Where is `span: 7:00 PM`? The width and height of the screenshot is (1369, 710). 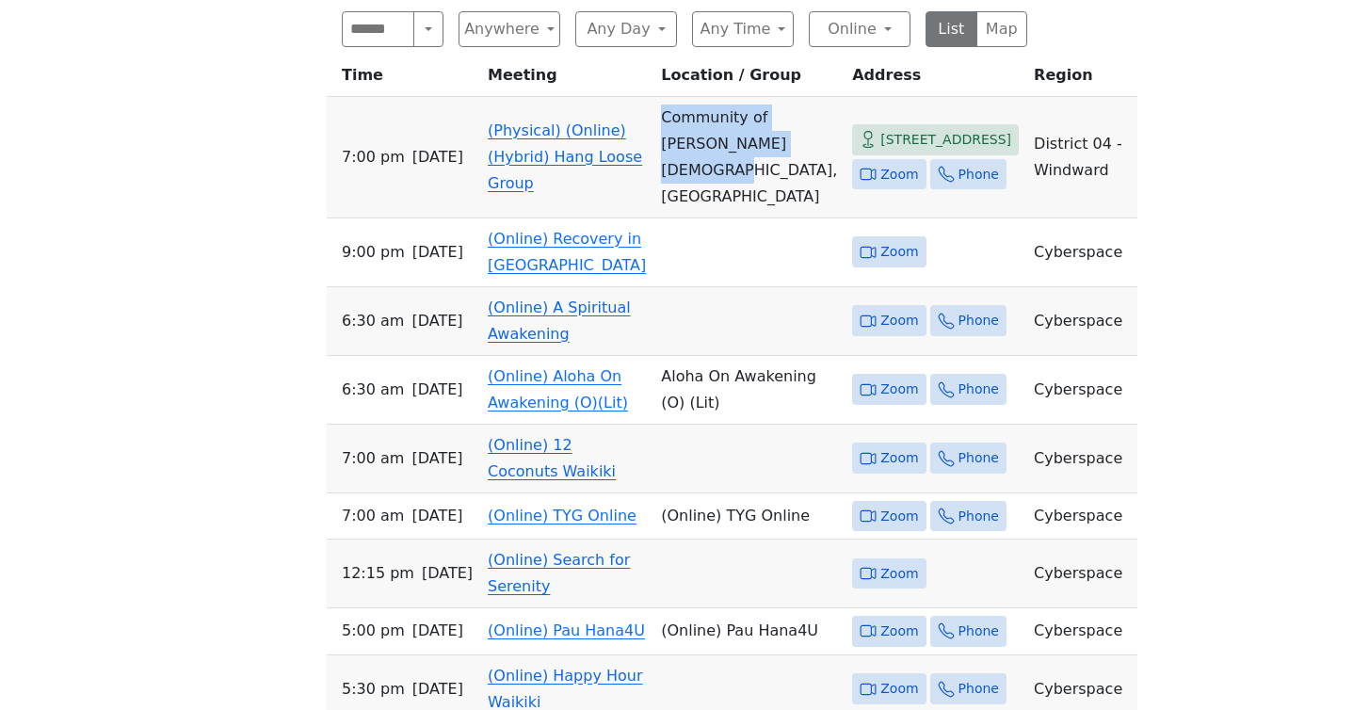 span: 7:00 PM is located at coordinates (373, 157).